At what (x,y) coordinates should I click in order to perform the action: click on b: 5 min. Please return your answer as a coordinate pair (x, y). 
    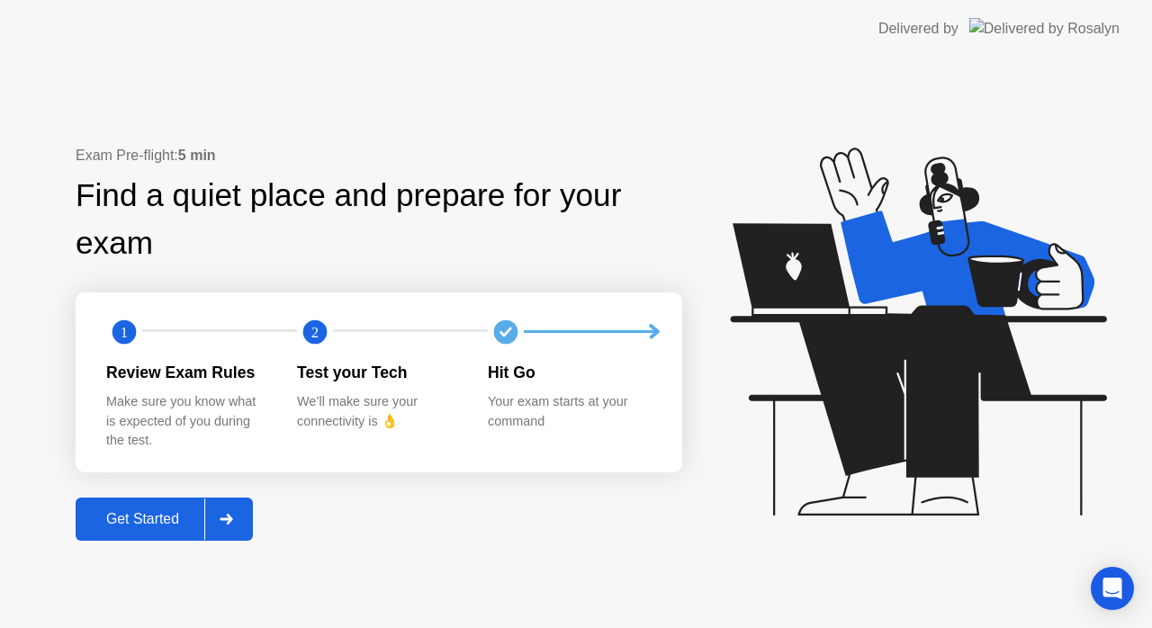
    Looking at the image, I should click on (197, 155).